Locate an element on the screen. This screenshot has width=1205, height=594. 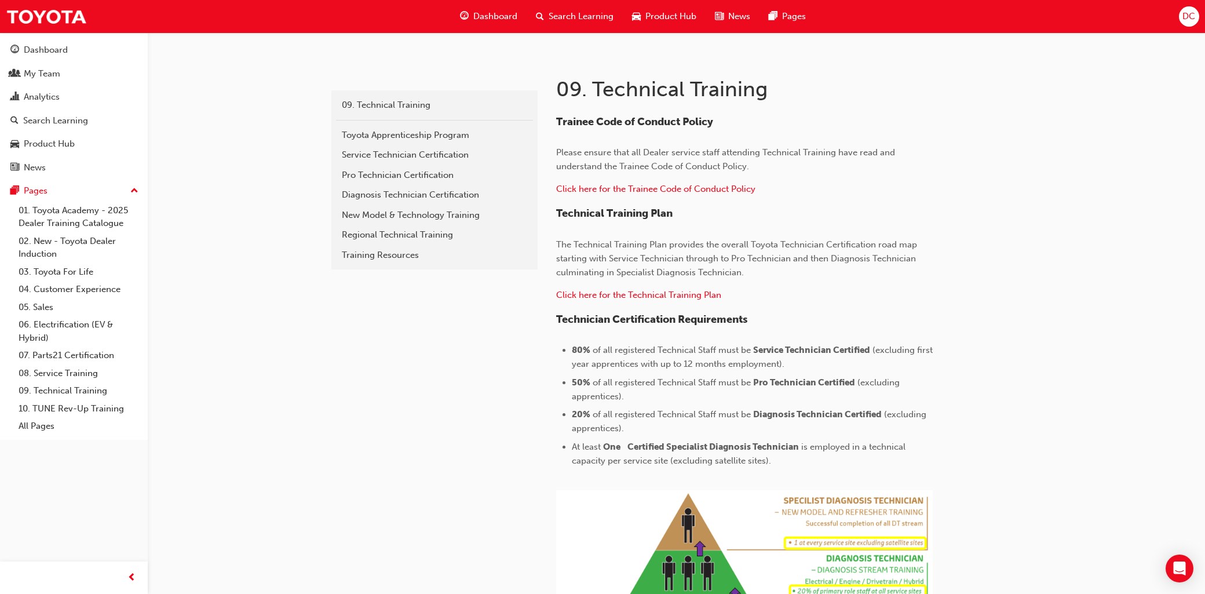
a: 01. Toyota Academy - 2025 Dealer Training Catalogue is located at coordinates (78, 217).